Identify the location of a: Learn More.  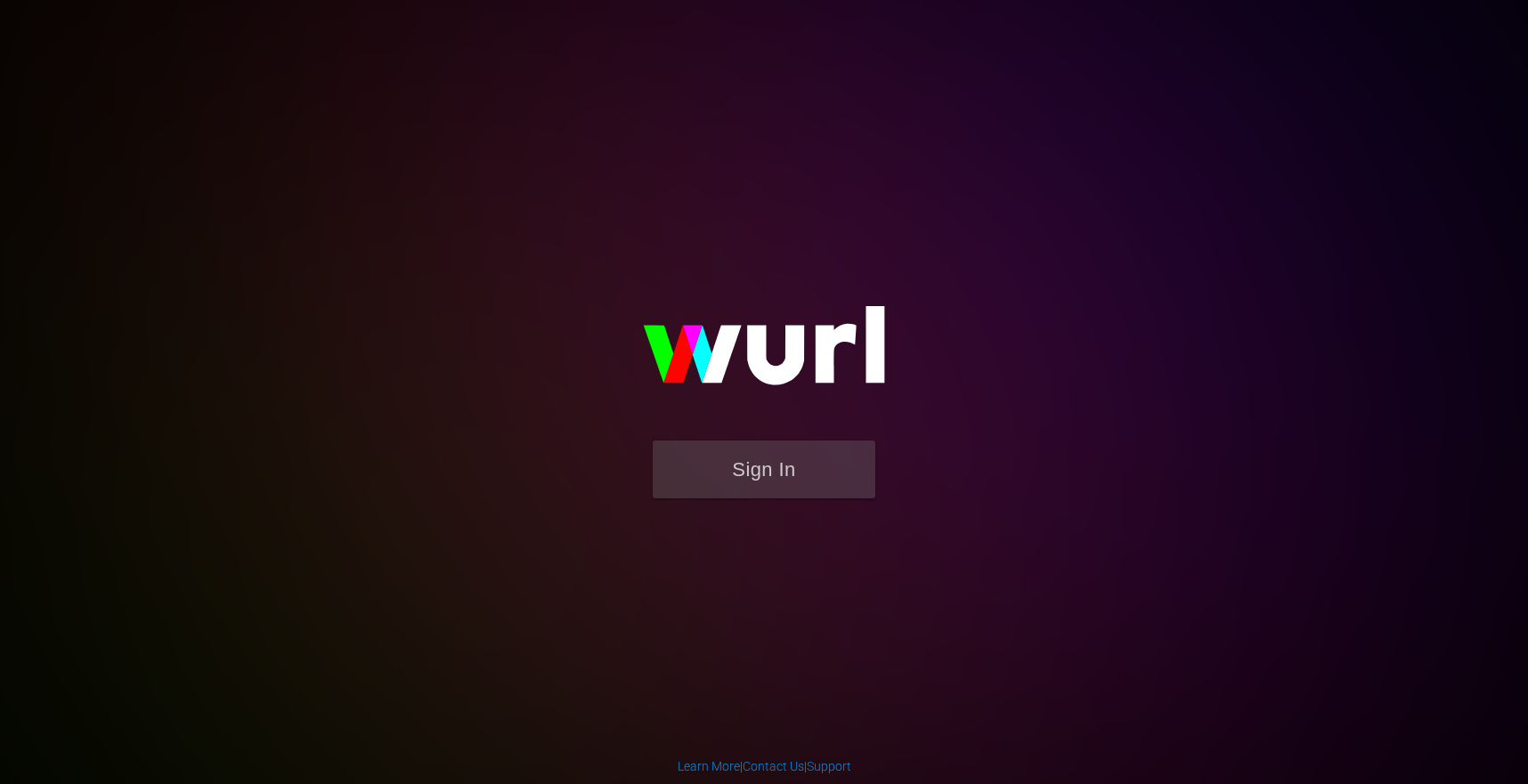
(709, 766).